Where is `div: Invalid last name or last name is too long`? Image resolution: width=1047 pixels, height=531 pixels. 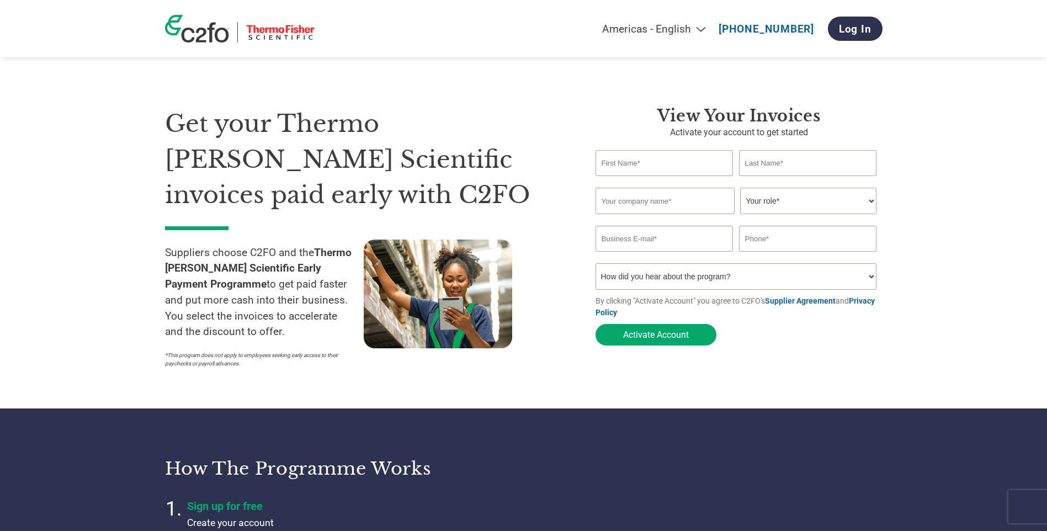 div: Invalid last name or last name is too long is located at coordinates (808, 180).